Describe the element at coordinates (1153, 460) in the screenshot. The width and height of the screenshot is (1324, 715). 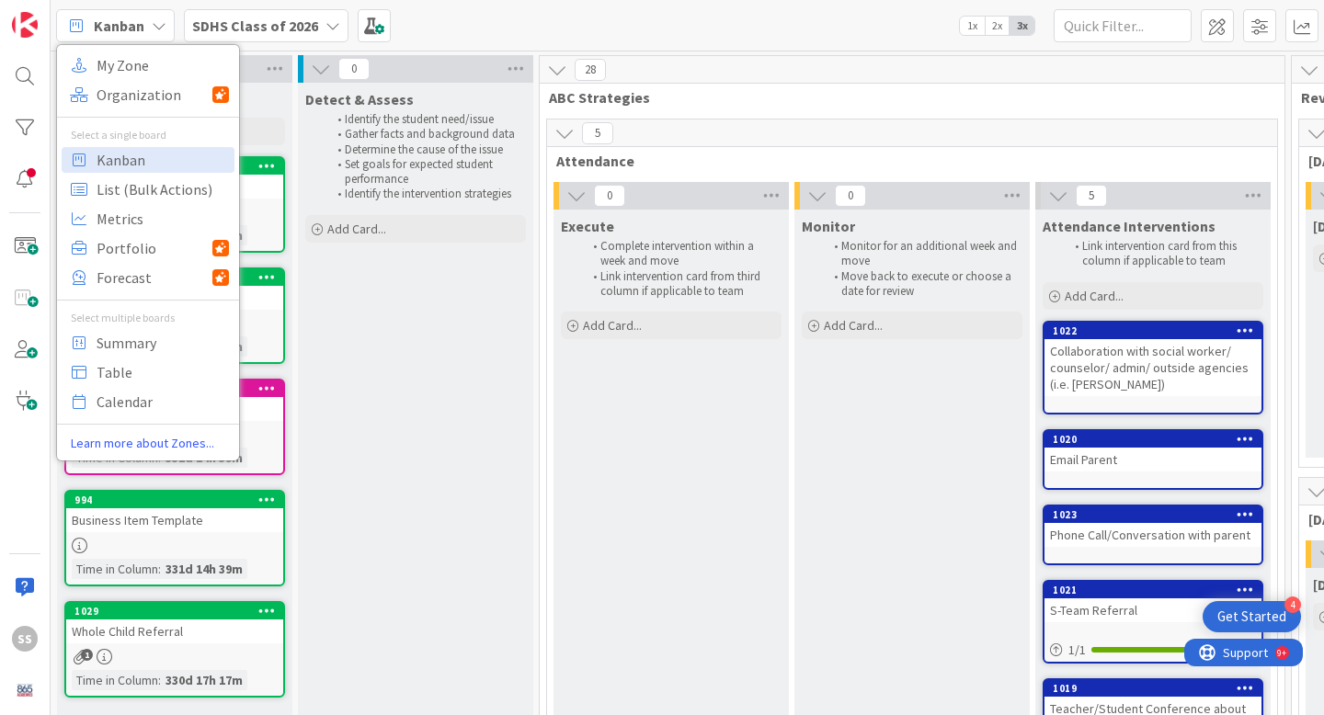
I see `a: 1020Email Parent` at that location.